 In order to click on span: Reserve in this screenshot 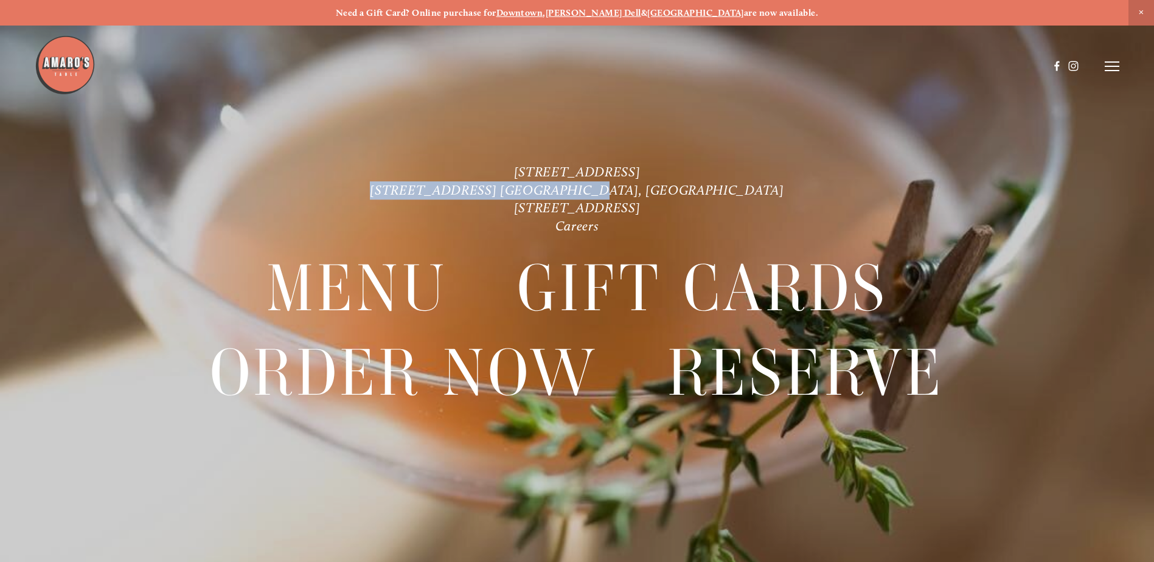, I will do `click(805, 373)`.